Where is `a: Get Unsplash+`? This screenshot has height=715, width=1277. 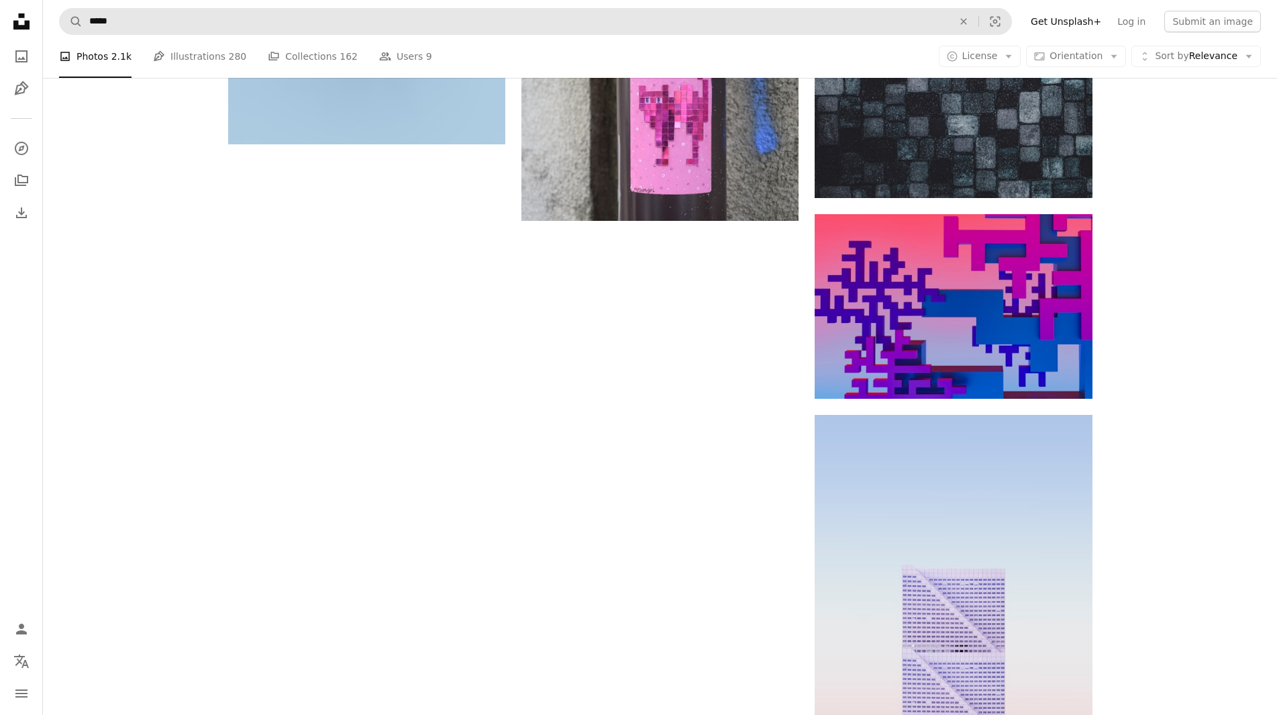 a: Get Unsplash+ is located at coordinates (1065, 21).